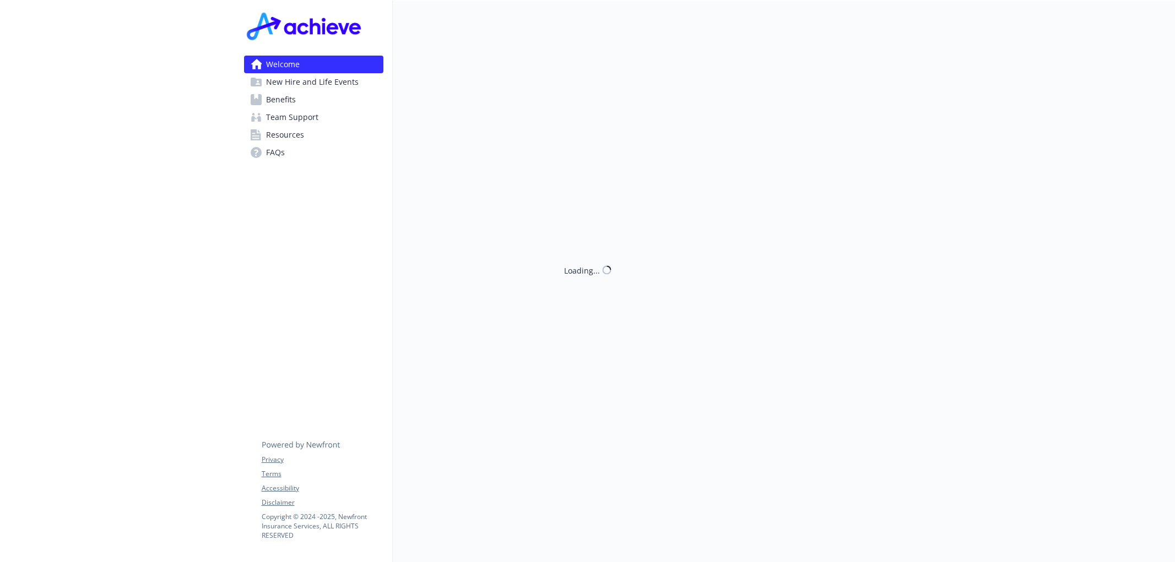 This screenshot has height=562, width=1175. I want to click on span: New Hire and Life Events, so click(312, 82).